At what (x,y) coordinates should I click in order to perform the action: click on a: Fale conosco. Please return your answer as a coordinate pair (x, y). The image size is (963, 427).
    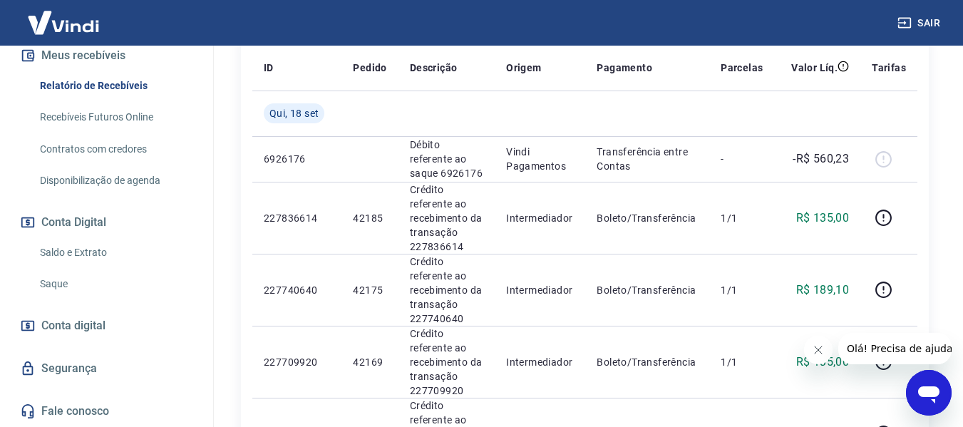
    Looking at the image, I should click on (106, 411).